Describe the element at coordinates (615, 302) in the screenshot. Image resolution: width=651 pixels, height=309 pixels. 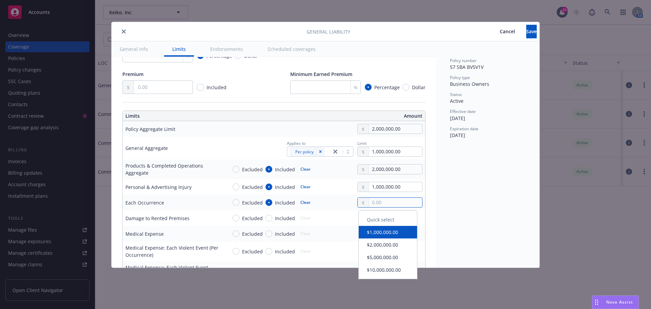
I see `button: Nova Assist` at that location.